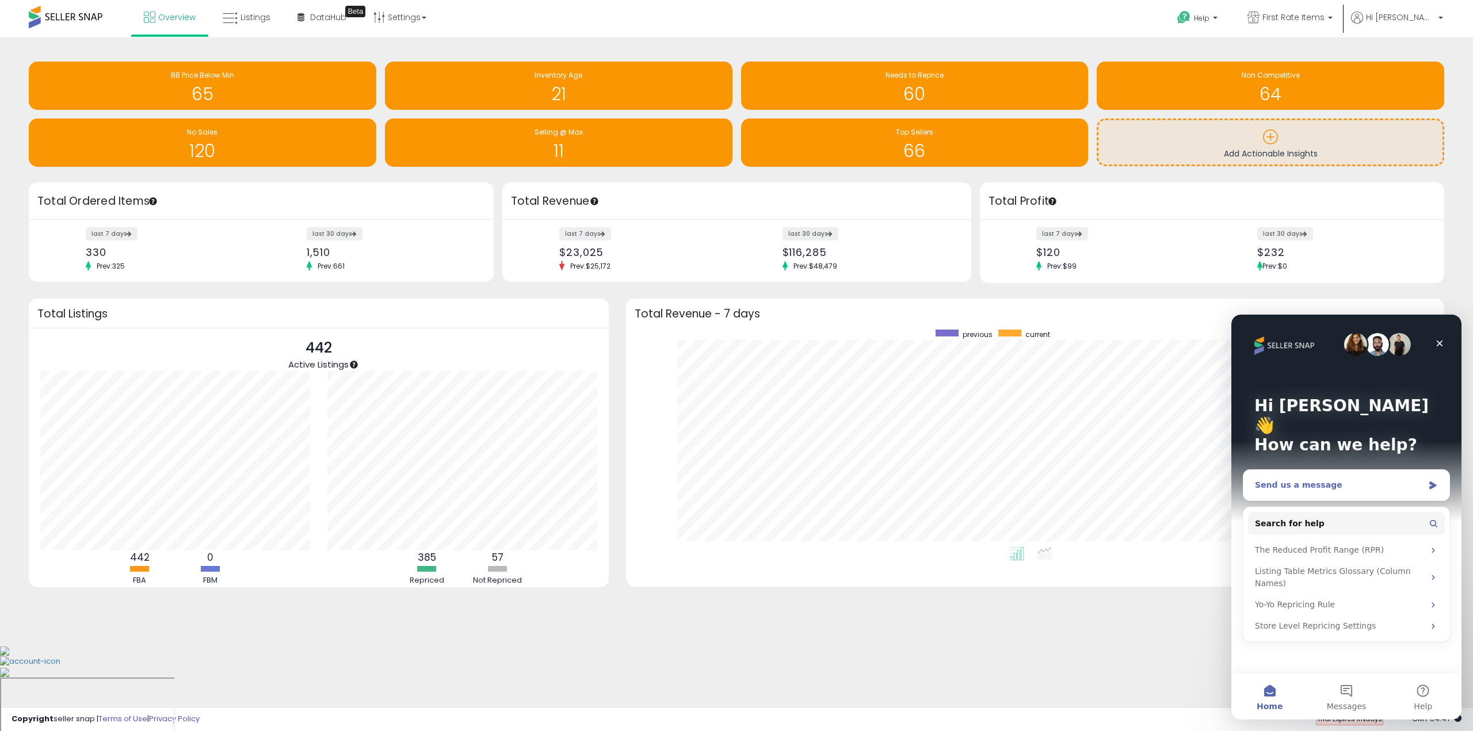  I want to click on span: Selling @ Max, so click(559, 132).